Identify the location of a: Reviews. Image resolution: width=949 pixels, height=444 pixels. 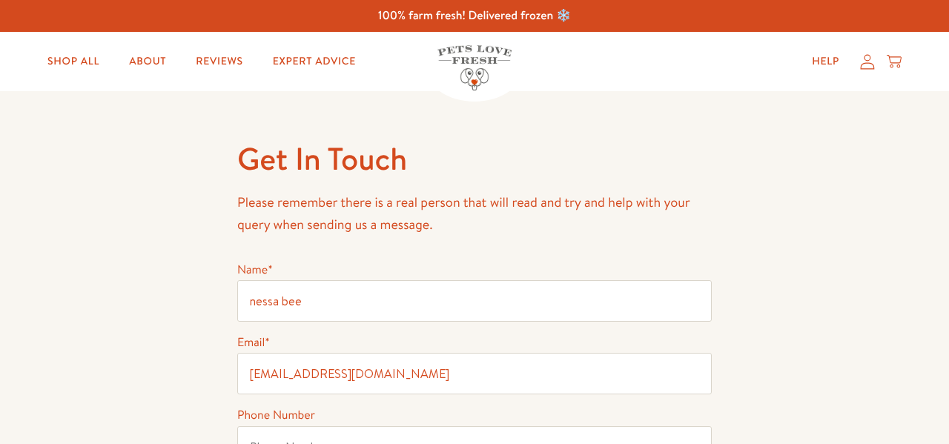
(219, 62).